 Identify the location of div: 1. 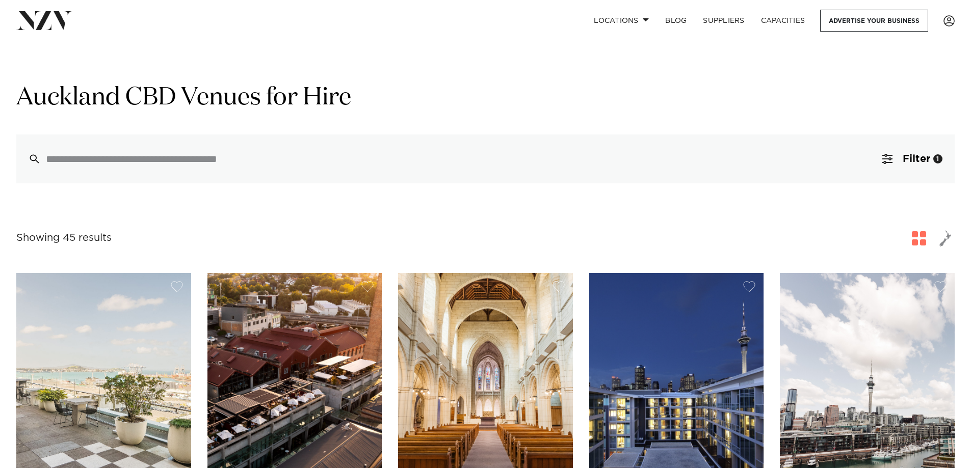
(938, 159).